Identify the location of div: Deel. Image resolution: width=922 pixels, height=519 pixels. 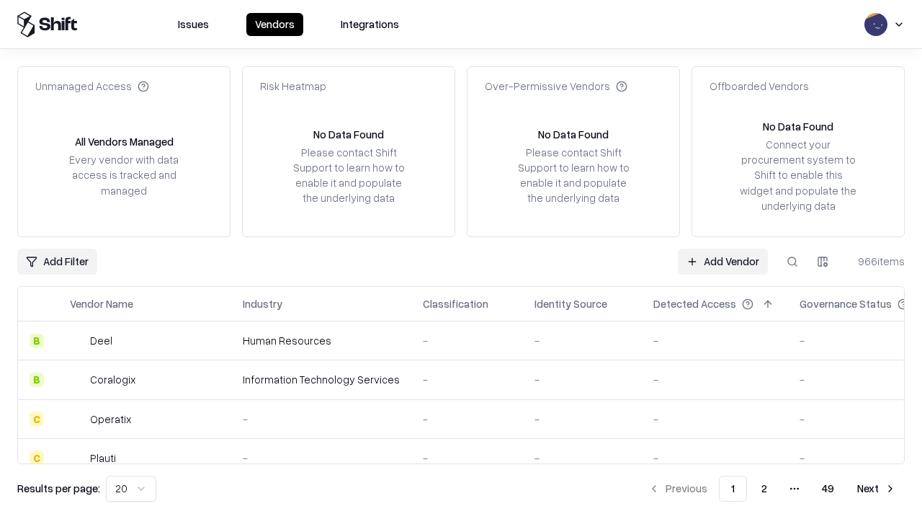
(101, 340).